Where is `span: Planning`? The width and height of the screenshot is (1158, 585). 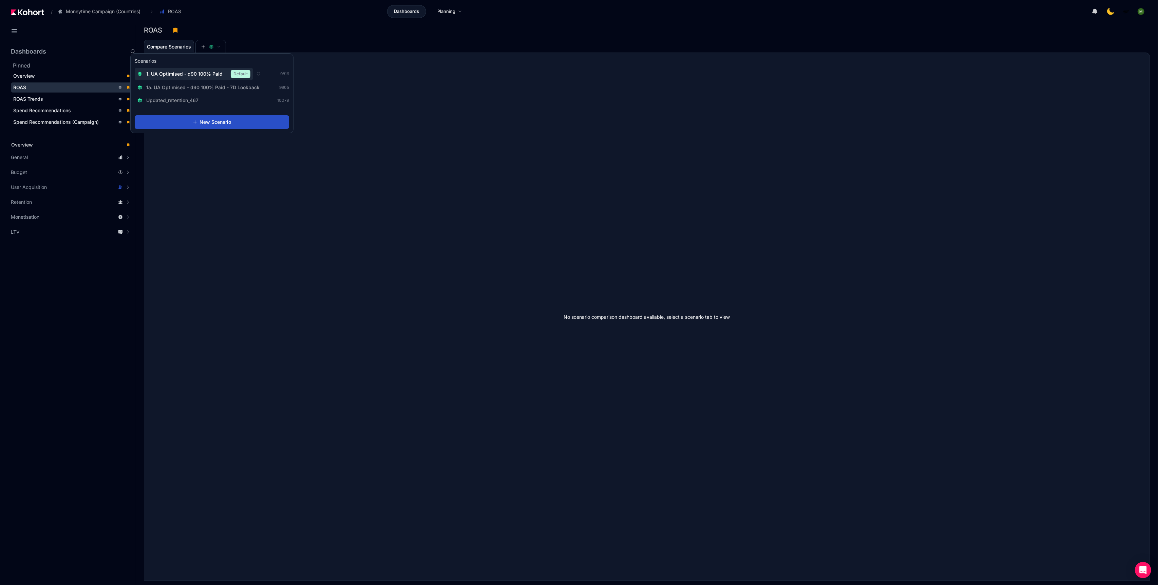 span: Planning is located at coordinates (446, 12).